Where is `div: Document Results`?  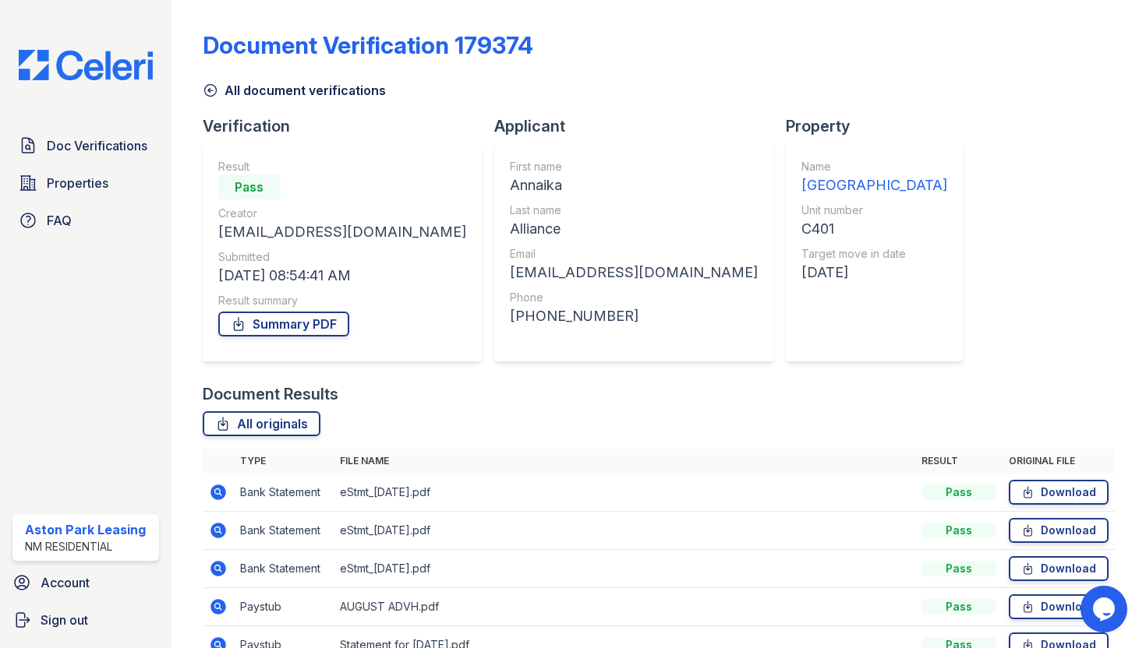 div: Document Results is located at coordinates (270, 394).